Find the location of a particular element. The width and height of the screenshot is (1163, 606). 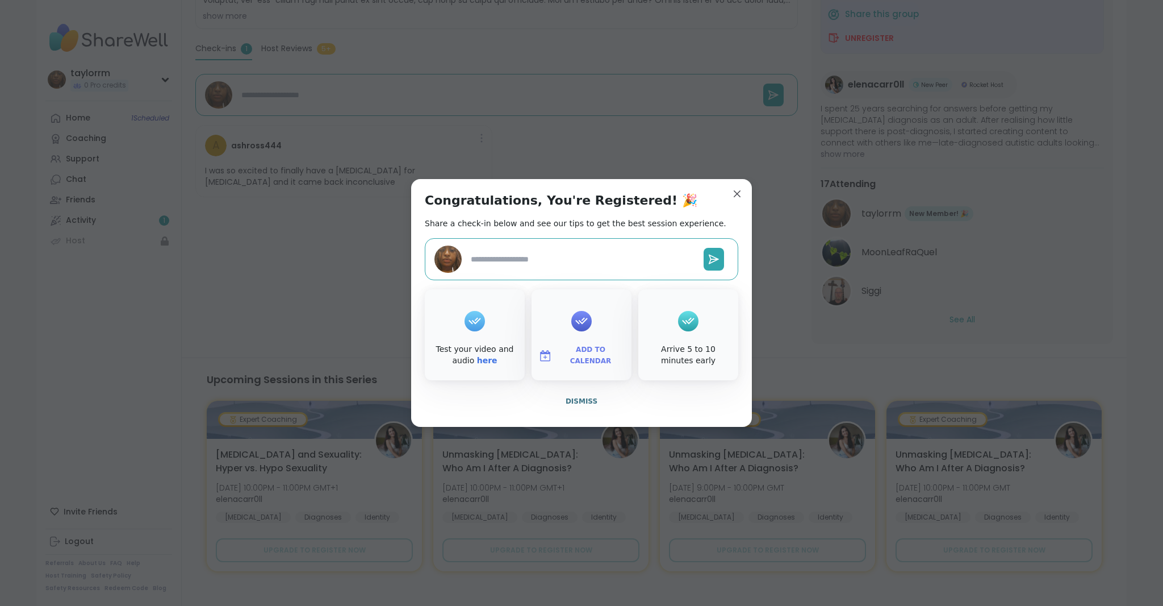

span: Add to Calendar is located at coordinates (591, 355).